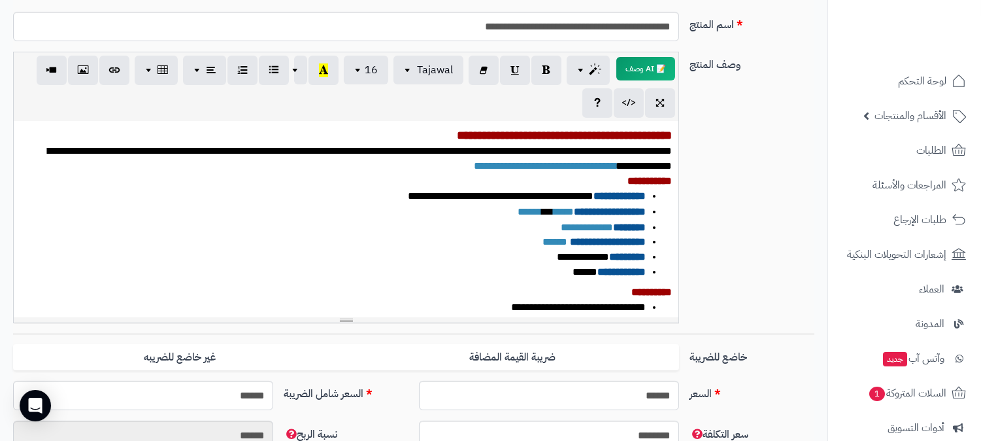 Image resolution: width=981 pixels, height=441 pixels. I want to click on span: المدونة, so click(930, 324).